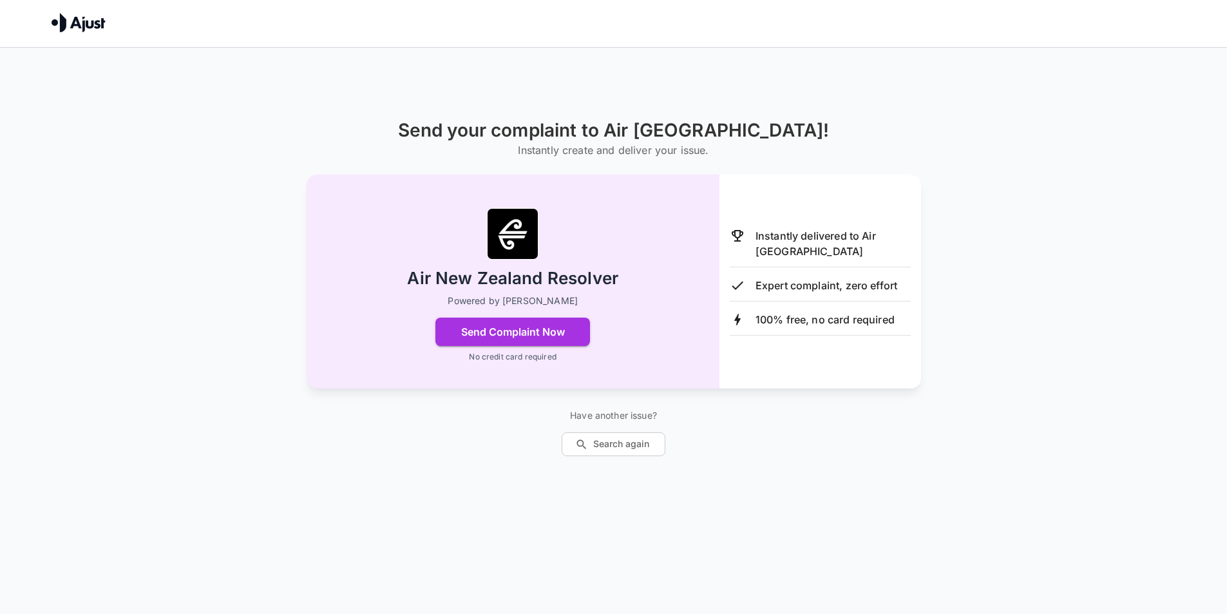 The width and height of the screenshot is (1227, 614). Describe the element at coordinates (513, 278) in the screenshot. I see `h2: Air New Zealand Resolver` at that location.